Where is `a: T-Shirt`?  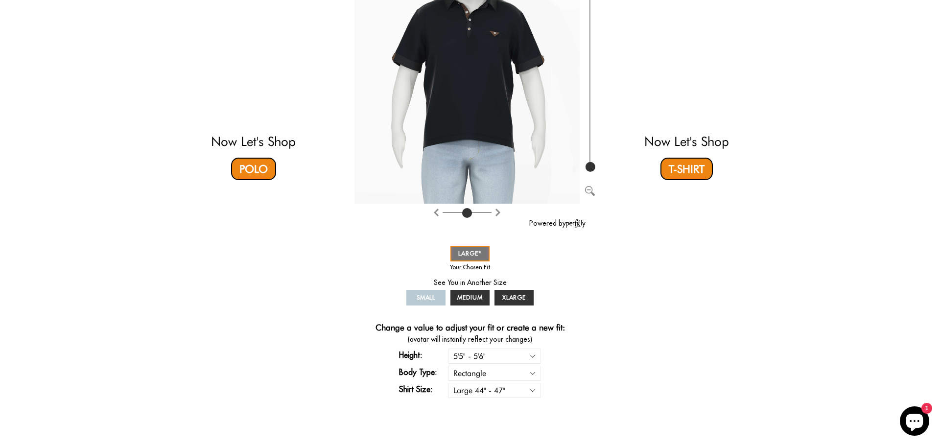 a: T-Shirt is located at coordinates (687, 169).